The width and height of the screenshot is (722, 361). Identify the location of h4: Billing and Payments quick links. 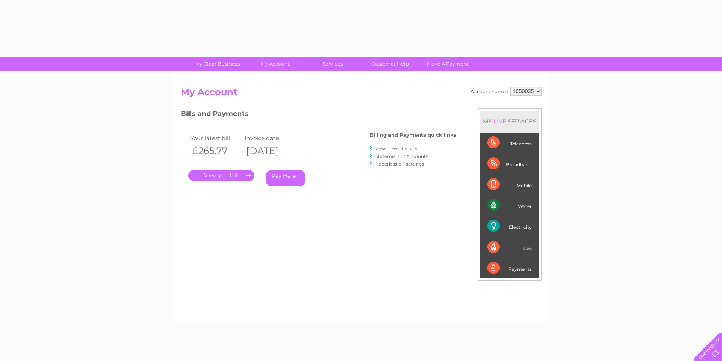
(413, 135).